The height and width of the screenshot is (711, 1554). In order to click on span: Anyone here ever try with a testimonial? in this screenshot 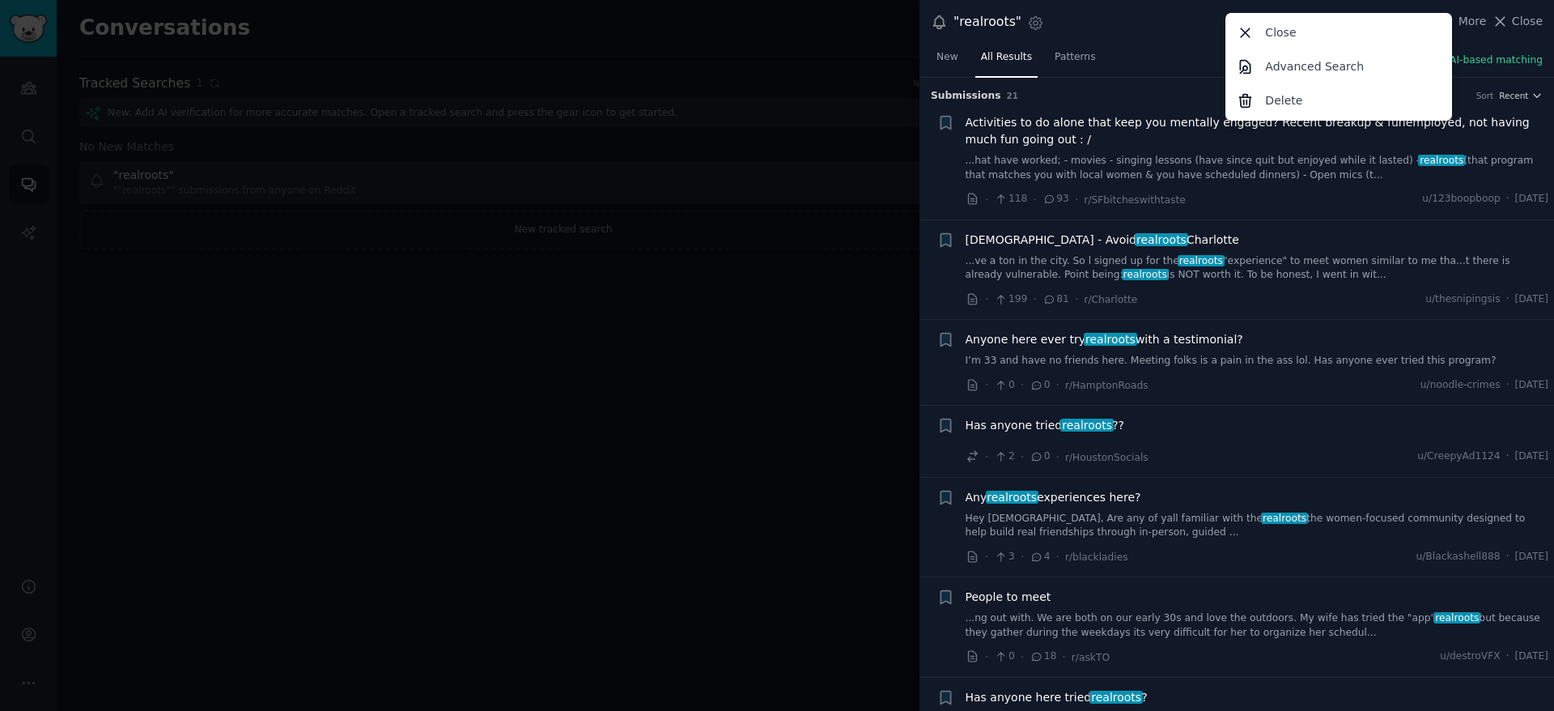, I will do `click(1104, 339)`.